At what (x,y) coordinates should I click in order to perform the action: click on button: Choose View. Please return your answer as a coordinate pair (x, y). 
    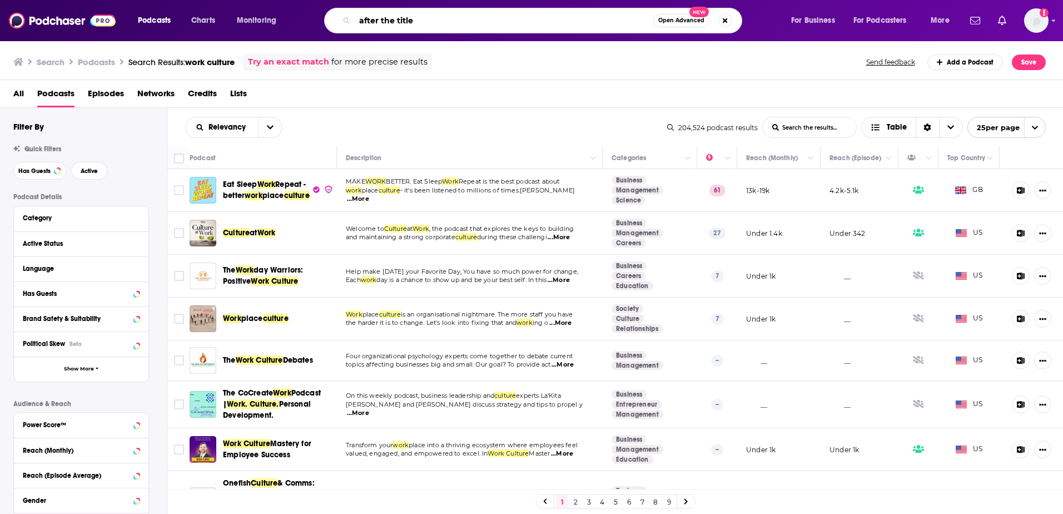
    Looking at the image, I should click on (911, 127).